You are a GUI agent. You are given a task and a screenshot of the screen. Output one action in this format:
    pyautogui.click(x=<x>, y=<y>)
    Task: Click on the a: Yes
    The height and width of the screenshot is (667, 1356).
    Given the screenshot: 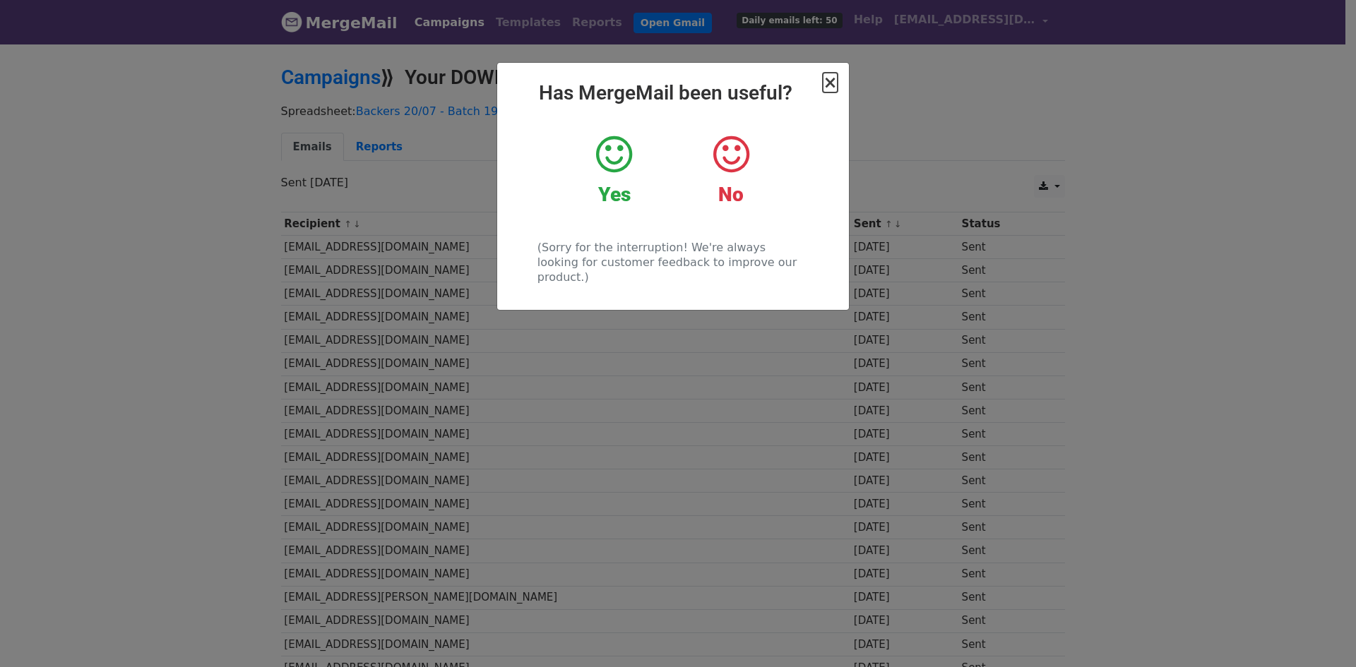 What is the action you would take?
    pyautogui.click(x=614, y=170)
    